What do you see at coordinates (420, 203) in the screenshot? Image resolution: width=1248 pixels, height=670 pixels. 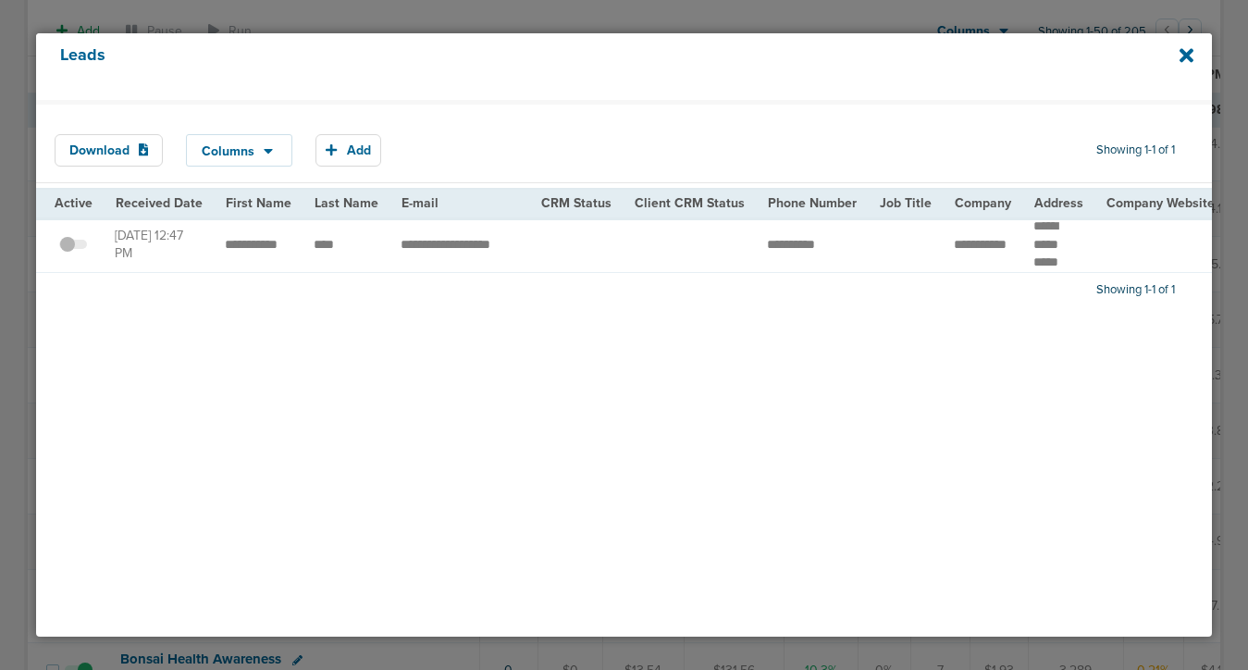 I see `span: E-mail` at bounding box center [420, 203].